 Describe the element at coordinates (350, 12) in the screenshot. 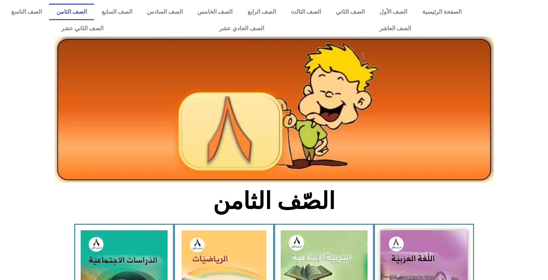

I see `a: الصف الثاني` at that location.